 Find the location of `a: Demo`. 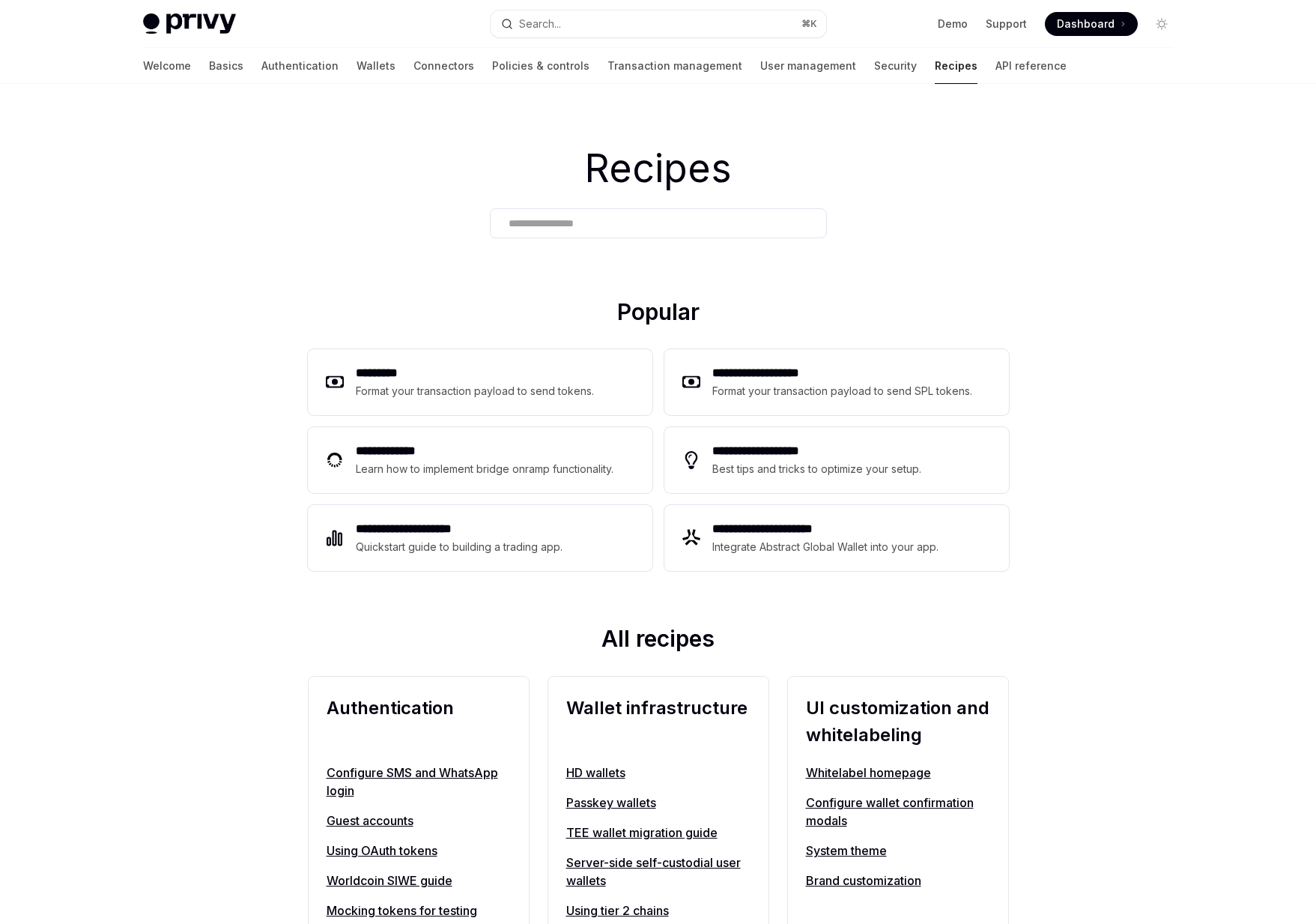

a: Demo is located at coordinates (953, 24).